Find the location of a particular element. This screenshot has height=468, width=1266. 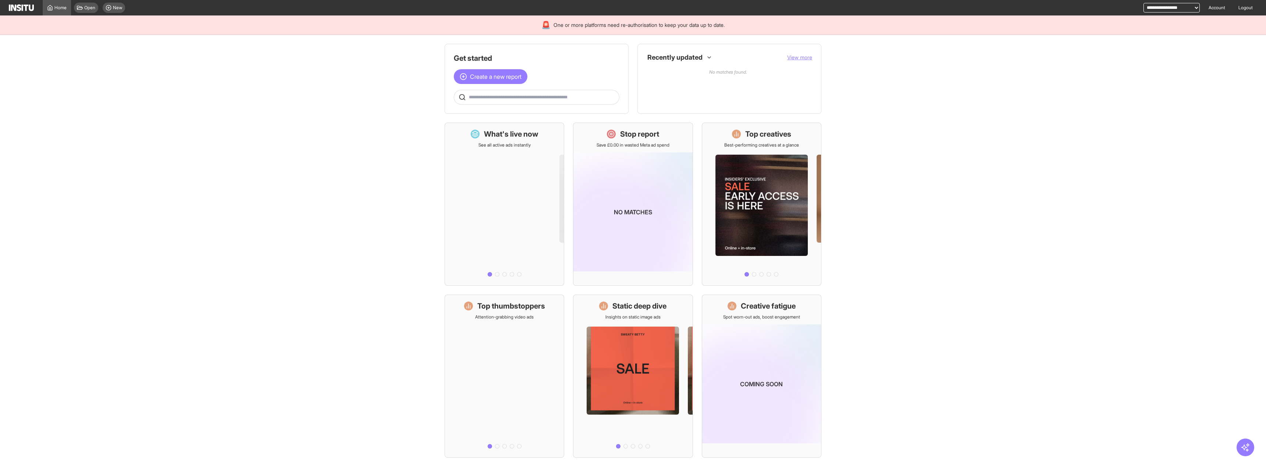

span: New is located at coordinates (117, 8).